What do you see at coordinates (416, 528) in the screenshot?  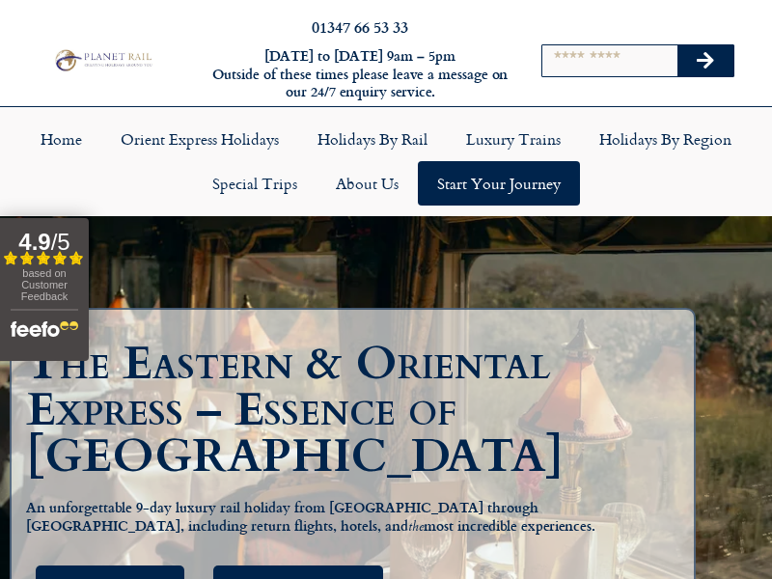 I see `em: the` at bounding box center [416, 528].